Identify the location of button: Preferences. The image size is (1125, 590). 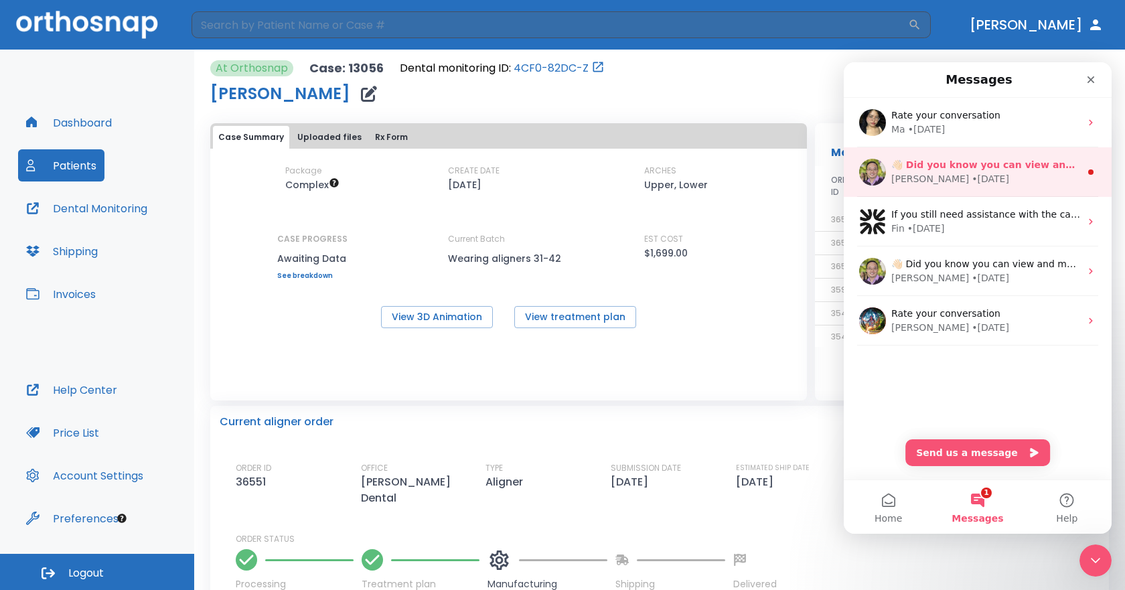
(72, 518).